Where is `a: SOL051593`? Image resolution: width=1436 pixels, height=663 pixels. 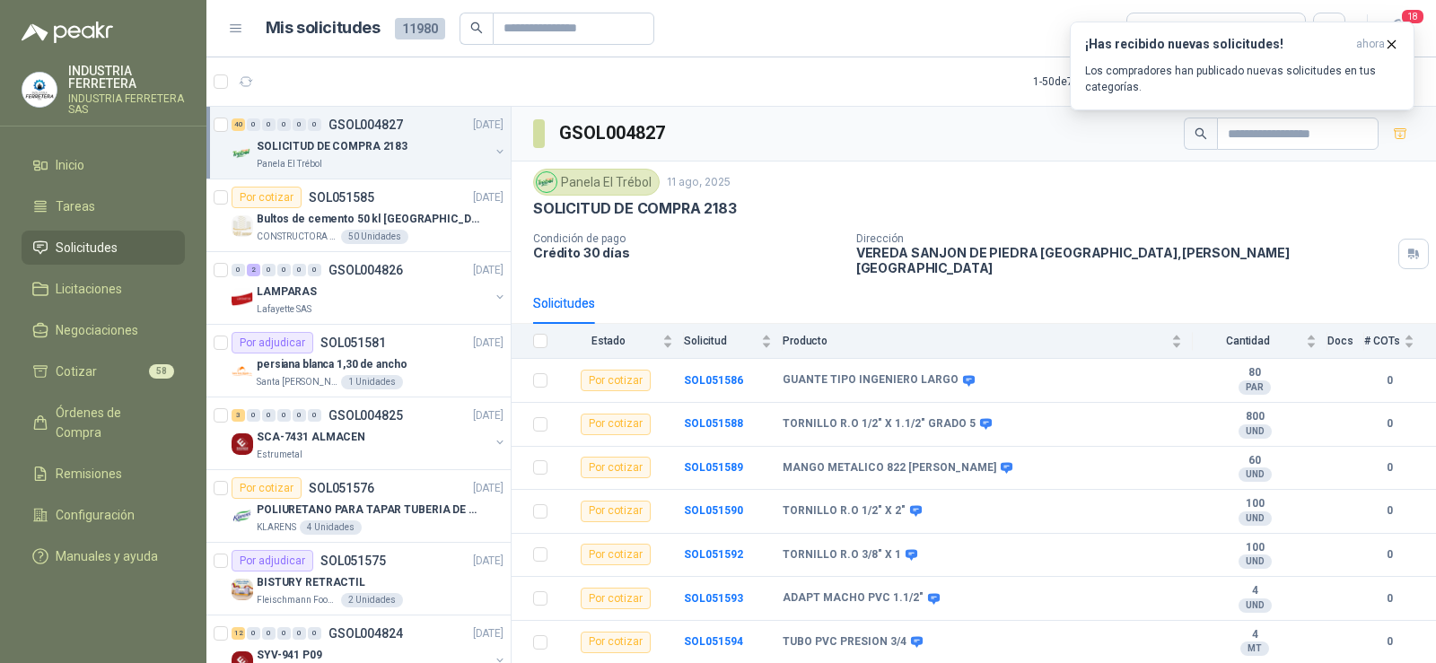
a: SOL051593 is located at coordinates (713, 599).